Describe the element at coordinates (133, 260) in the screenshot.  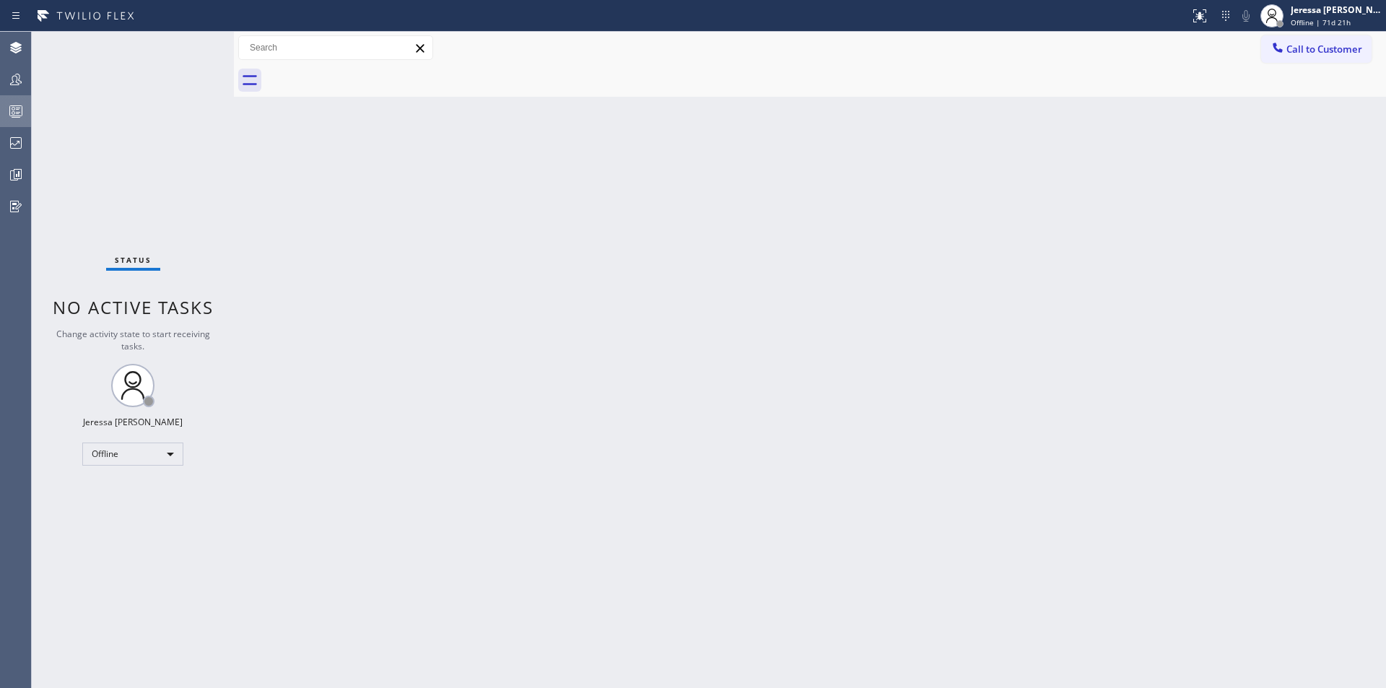
I see `span: Status` at that location.